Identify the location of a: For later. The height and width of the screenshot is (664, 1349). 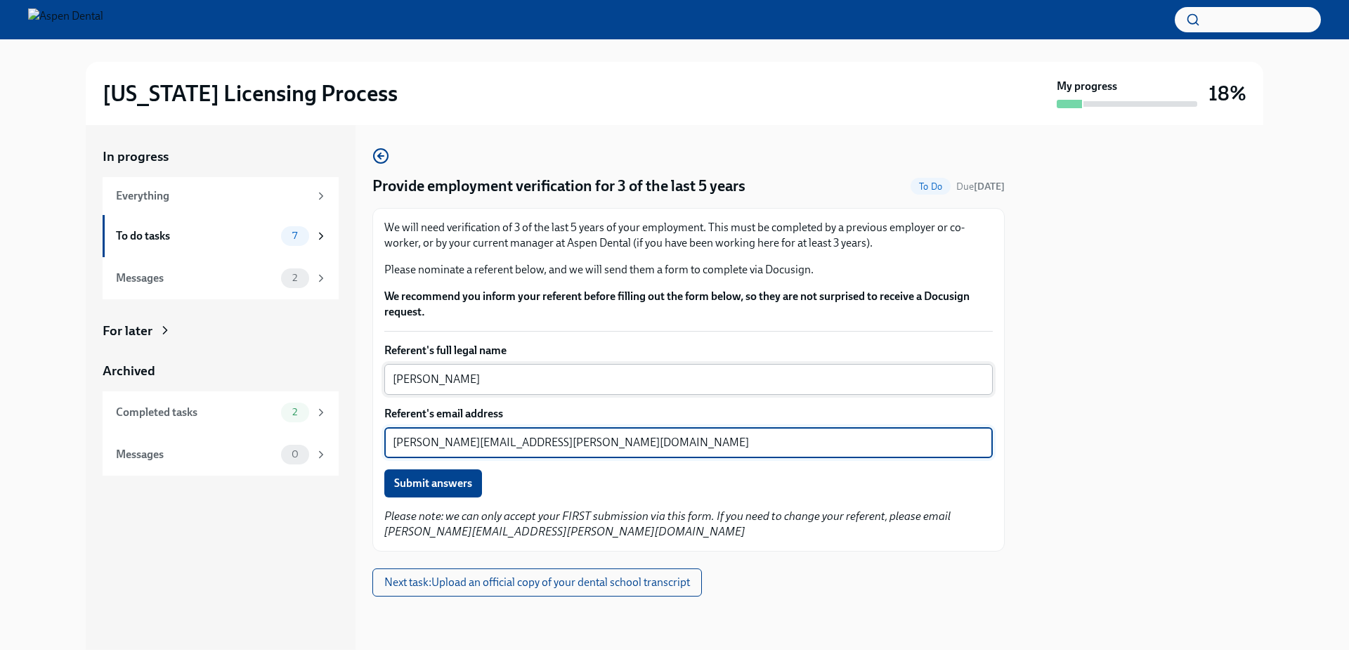
(221, 331).